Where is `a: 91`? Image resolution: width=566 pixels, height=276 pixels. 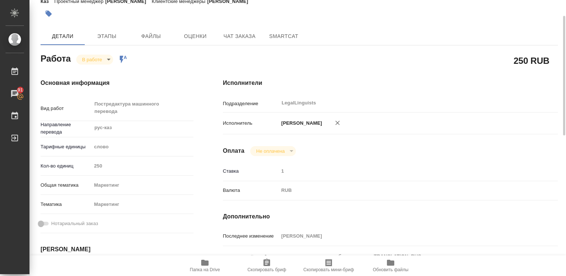 a: 91 is located at coordinates (15, 94).